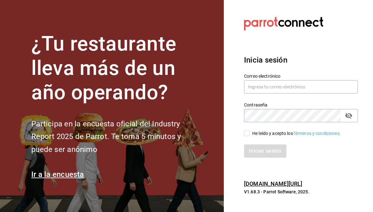 Image resolution: width=373 pixels, height=212 pixels. Describe the element at coordinates (117, 137) in the screenshot. I see `h2: Participa en la encuesta oficial del Industry Report 2025 de Parrot. Te toma 5 minutos y puede se...` at that location.